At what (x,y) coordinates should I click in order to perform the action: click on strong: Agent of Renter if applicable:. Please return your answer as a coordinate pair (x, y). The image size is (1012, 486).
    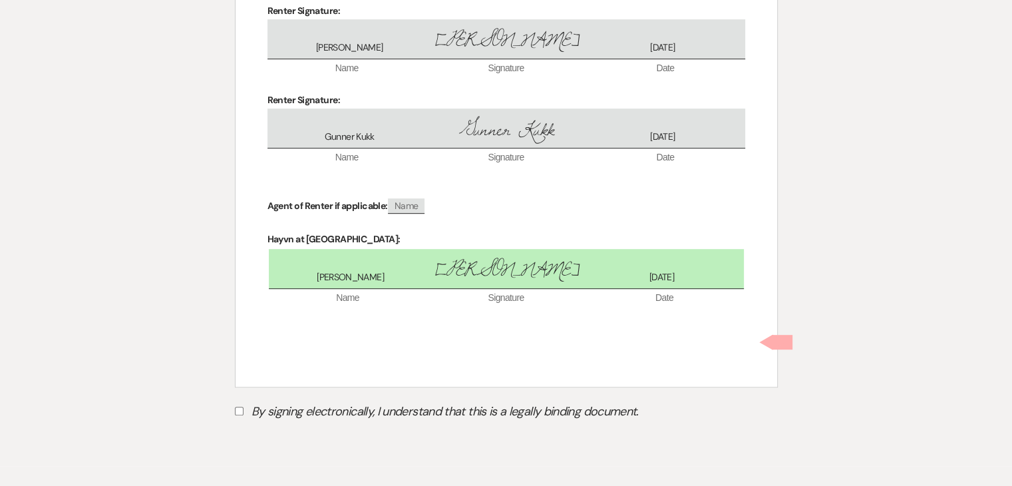
    Looking at the image, I should click on (327, 206).